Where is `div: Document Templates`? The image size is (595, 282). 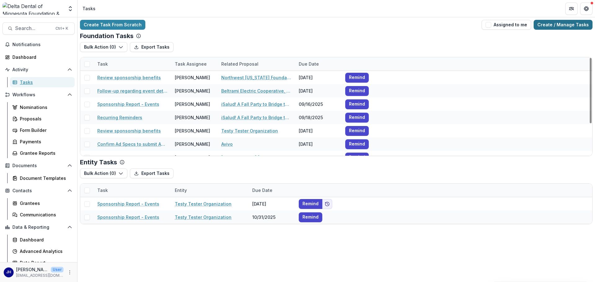 div: Document Templates is located at coordinates (45, 178).